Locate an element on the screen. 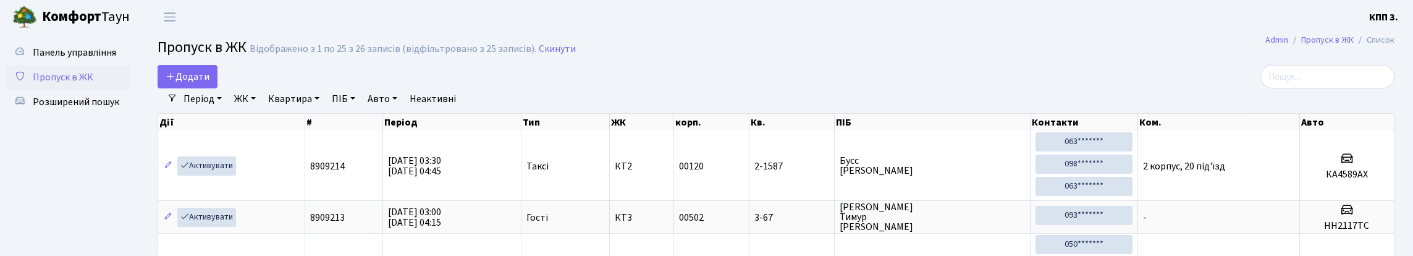 The width and height of the screenshot is (1413, 256). span: Гості is located at coordinates (537, 217).